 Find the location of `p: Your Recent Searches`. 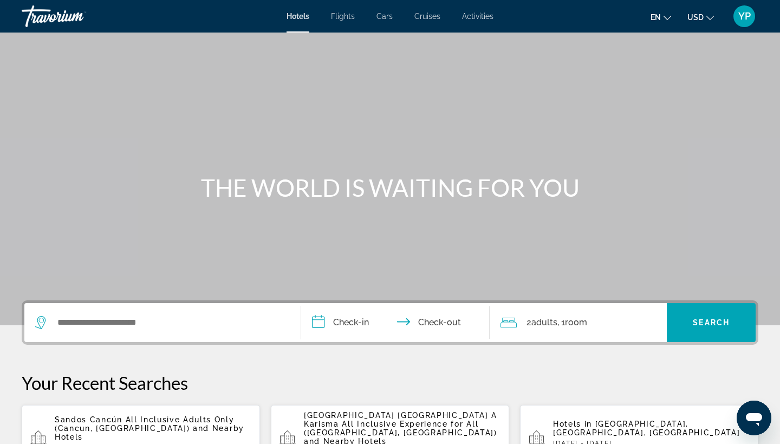

p: Your Recent Searches is located at coordinates (390, 382).